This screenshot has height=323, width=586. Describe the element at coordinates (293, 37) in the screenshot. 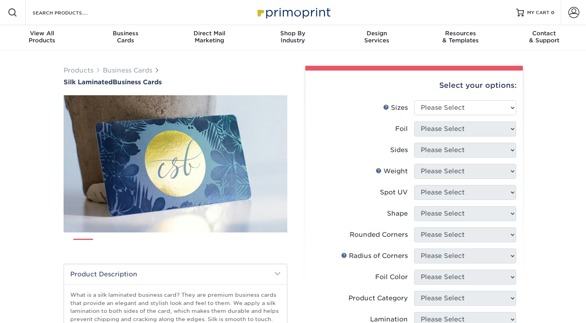

I see `div: Industry` at that location.